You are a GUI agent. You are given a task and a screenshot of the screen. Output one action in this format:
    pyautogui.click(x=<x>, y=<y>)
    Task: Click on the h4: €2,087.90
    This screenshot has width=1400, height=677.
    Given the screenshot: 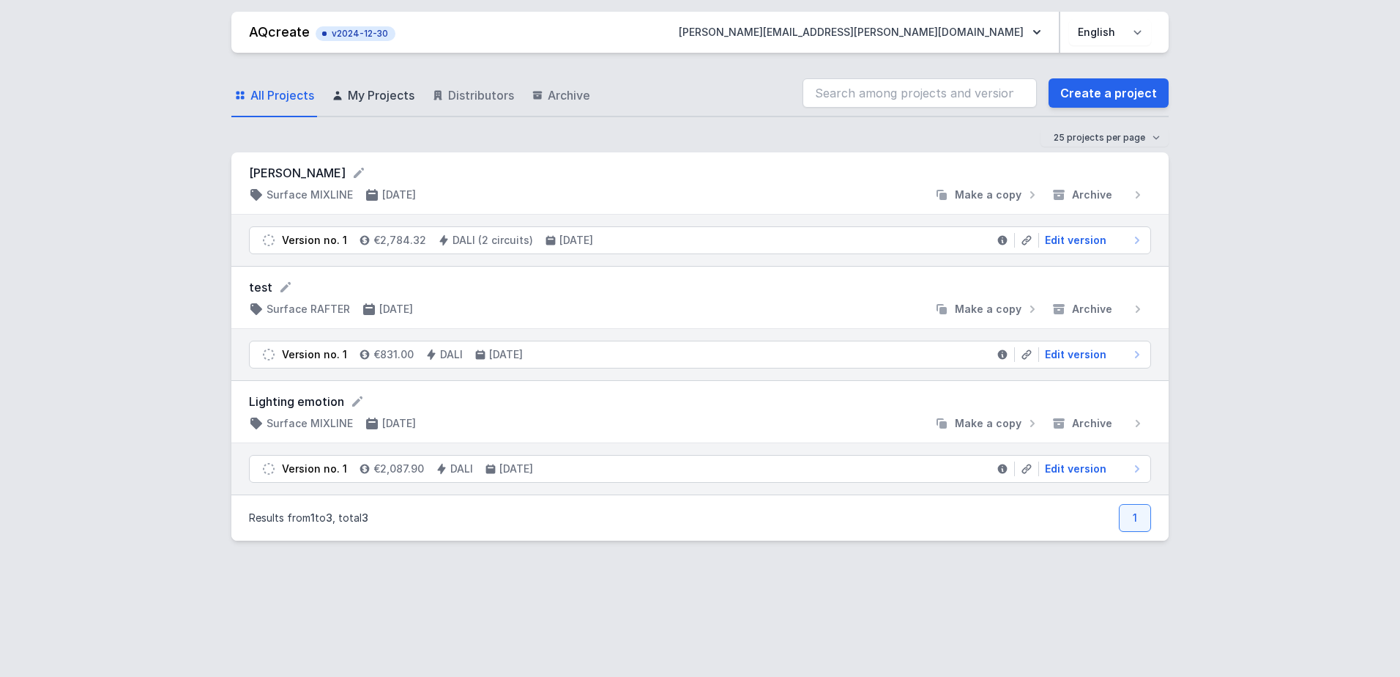 What is the action you would take?
    pyautogui.click(x=398, y=469)
    